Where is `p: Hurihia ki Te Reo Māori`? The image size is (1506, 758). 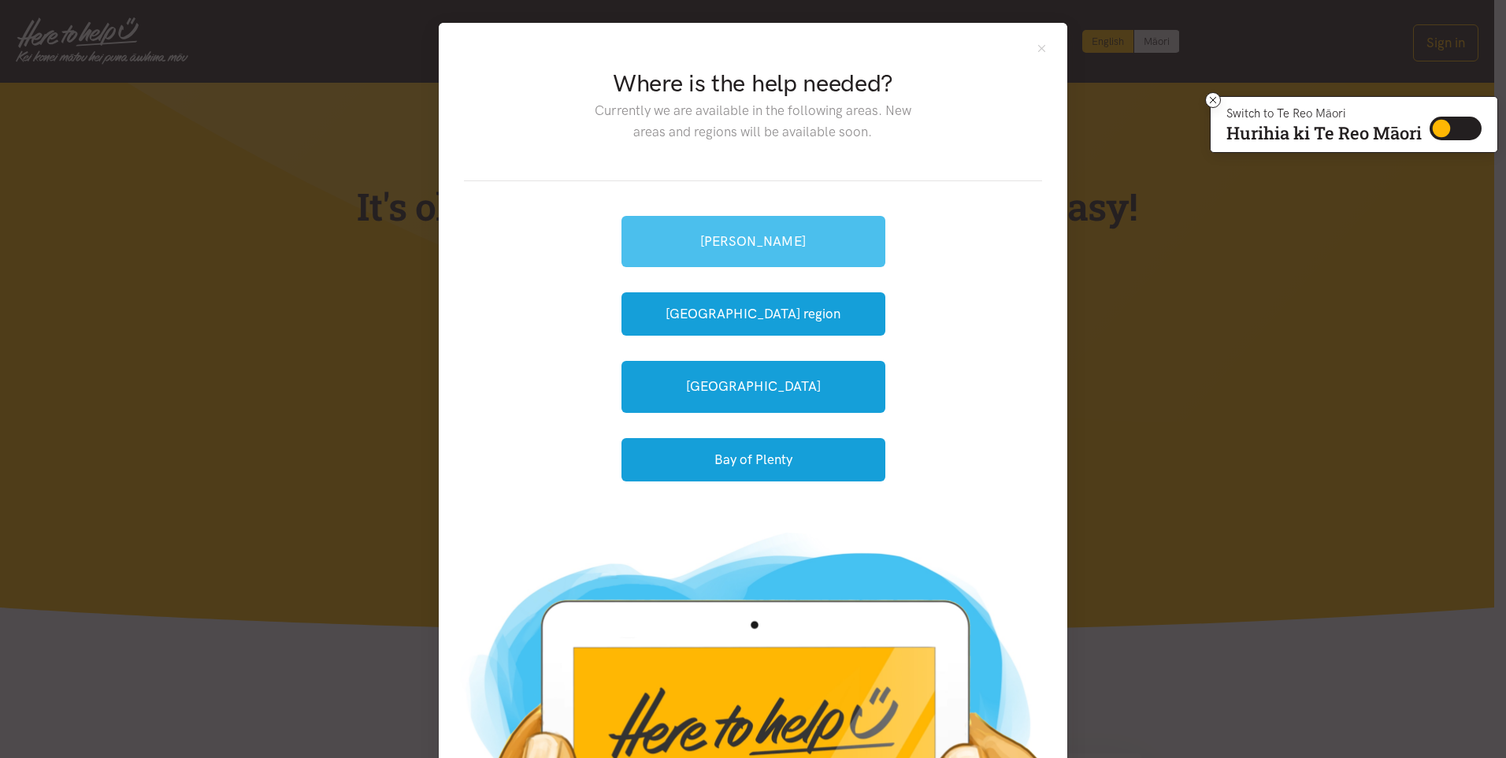
p: Hurihia ki Te Reo Māori is located at coordinates (1324, 133).